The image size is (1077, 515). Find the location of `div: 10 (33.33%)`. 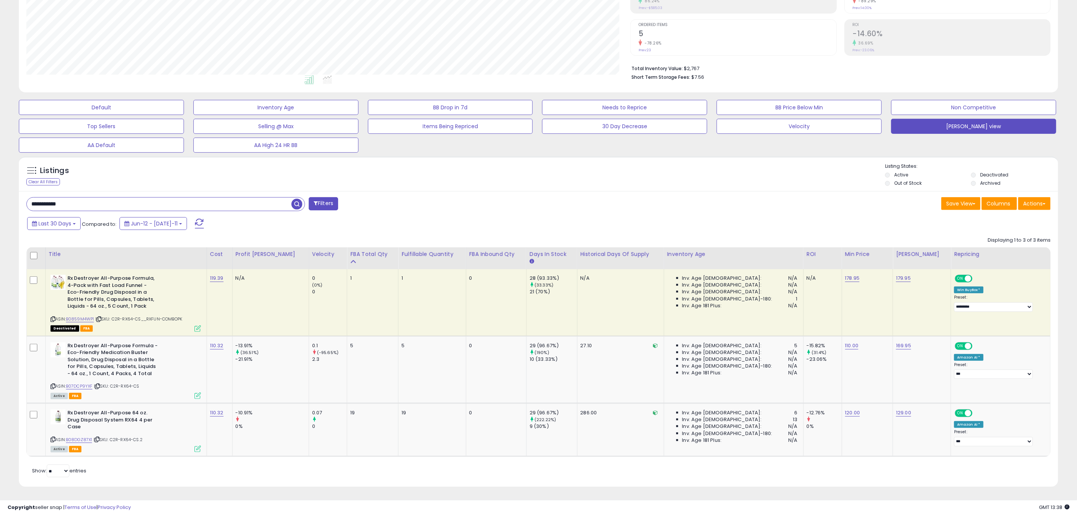

div: 10 (33.33%) is located at coordinates (553, 359).